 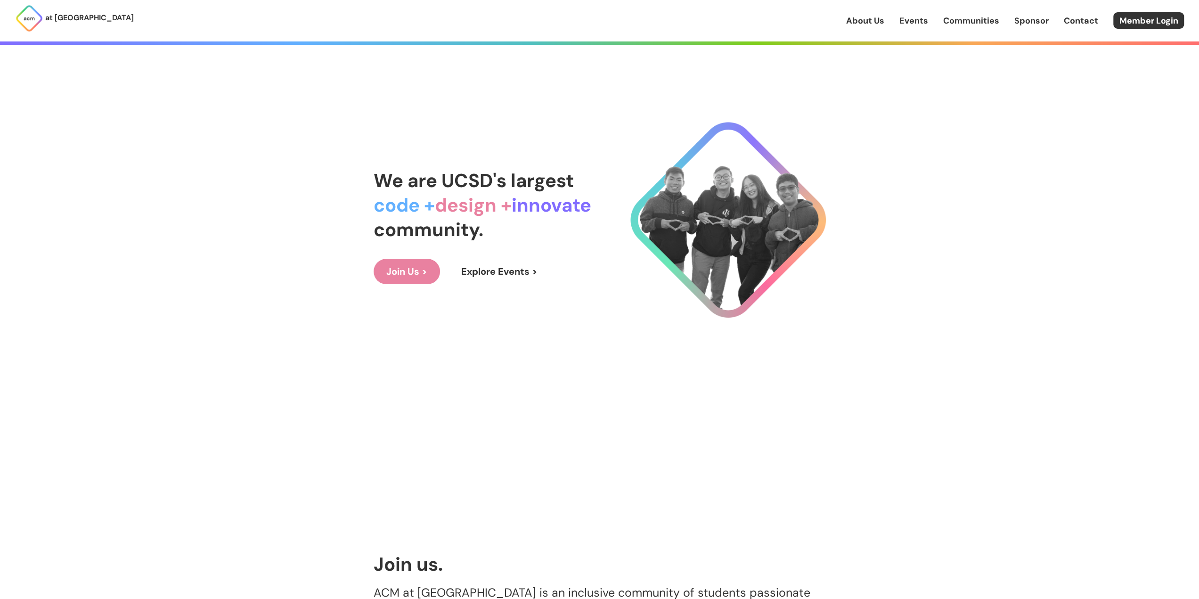 I want to click on a: Events, so click(x=914, y=21).